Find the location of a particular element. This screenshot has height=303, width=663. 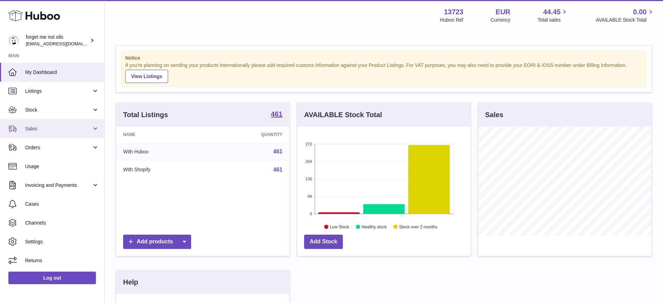

span: 44.45 is located at coordinates (552, 12).